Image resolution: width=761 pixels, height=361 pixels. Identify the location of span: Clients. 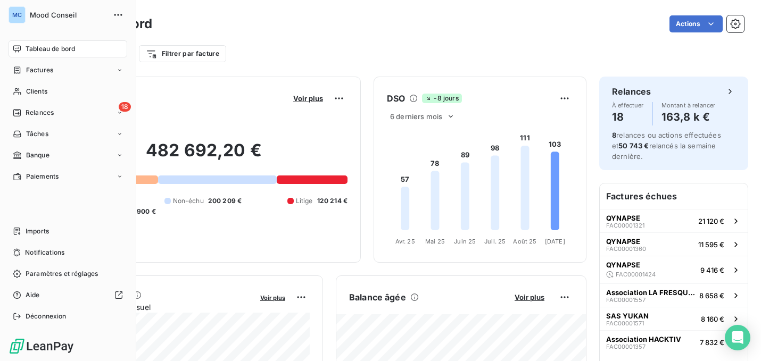
(37, 92).